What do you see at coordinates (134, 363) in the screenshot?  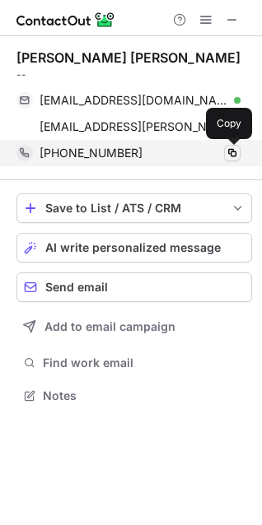 I see `button: Find work email` at bounding box center [134, 363].